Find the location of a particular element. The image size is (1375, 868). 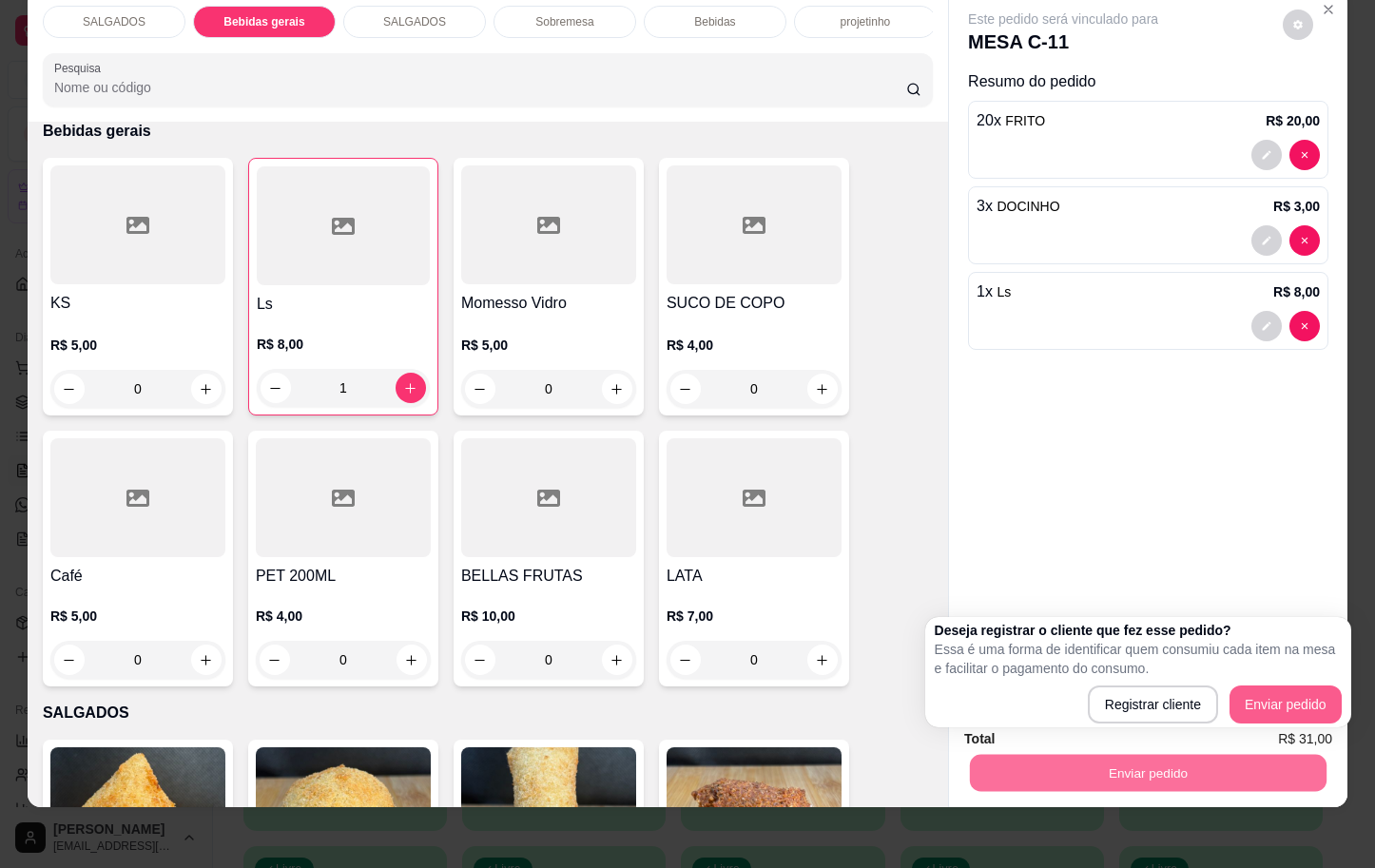

p: 3 x is located at coordinates (1018, 206).